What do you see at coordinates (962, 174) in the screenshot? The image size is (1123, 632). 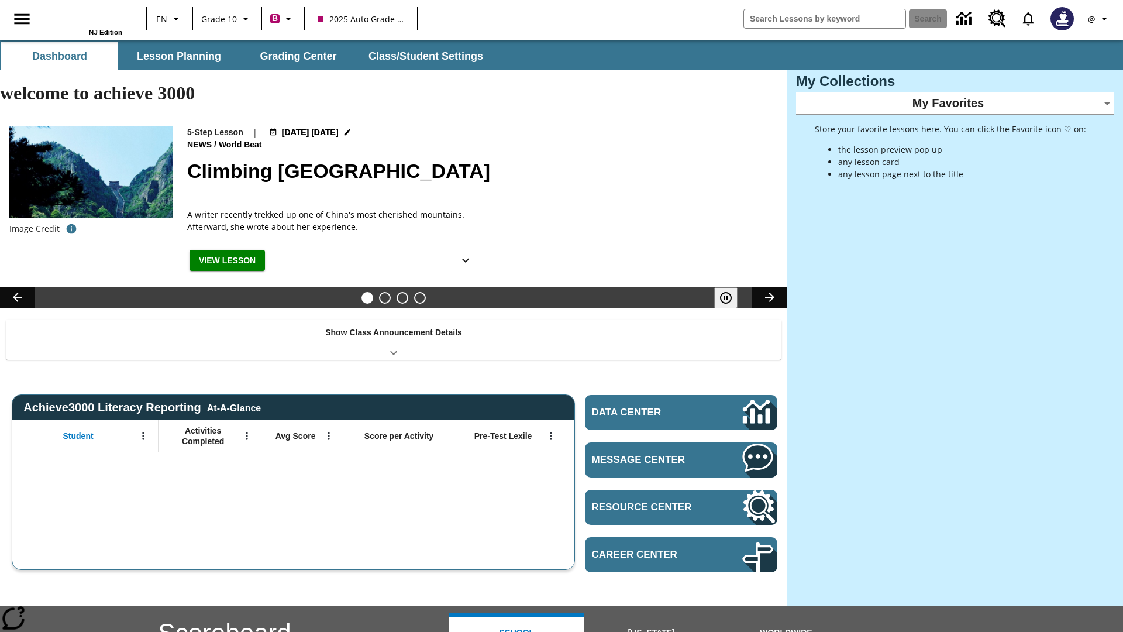 I see `li: any lesson page next to the title` at bounding box center [962, 174].